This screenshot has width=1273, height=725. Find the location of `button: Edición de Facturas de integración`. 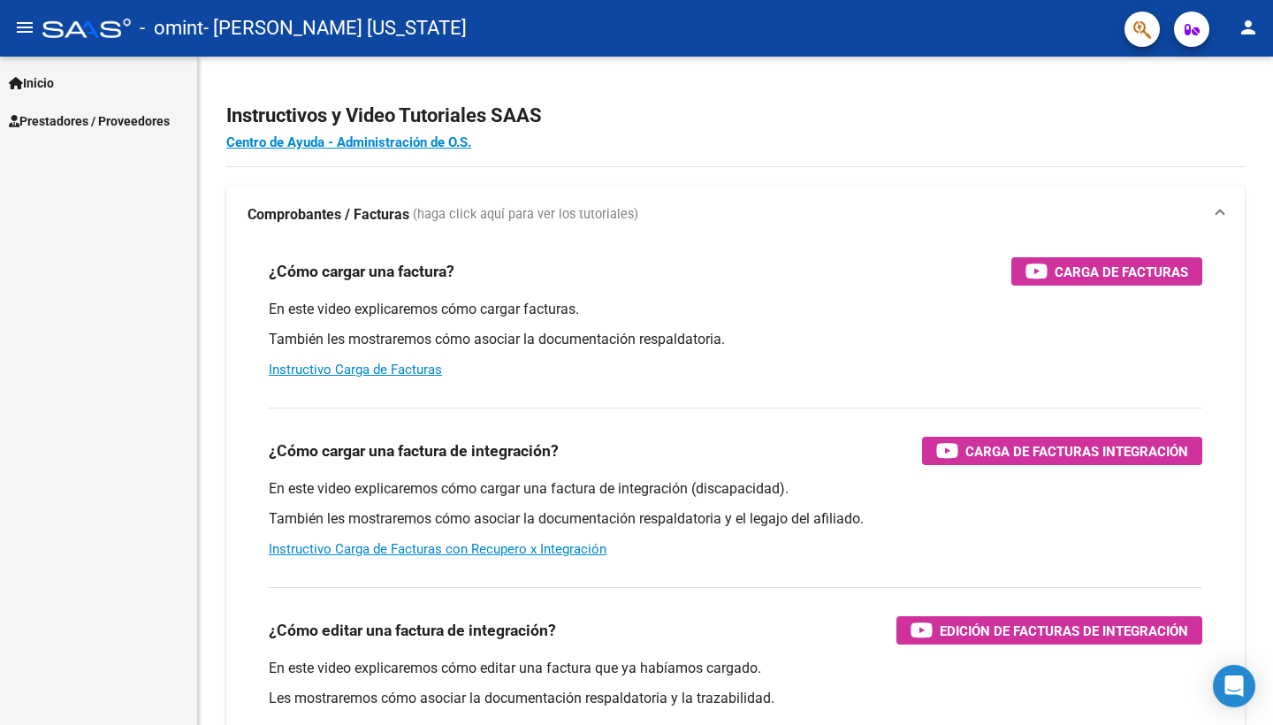

button: Edición de Facturas de integración is located at coordinates (1050, 630).